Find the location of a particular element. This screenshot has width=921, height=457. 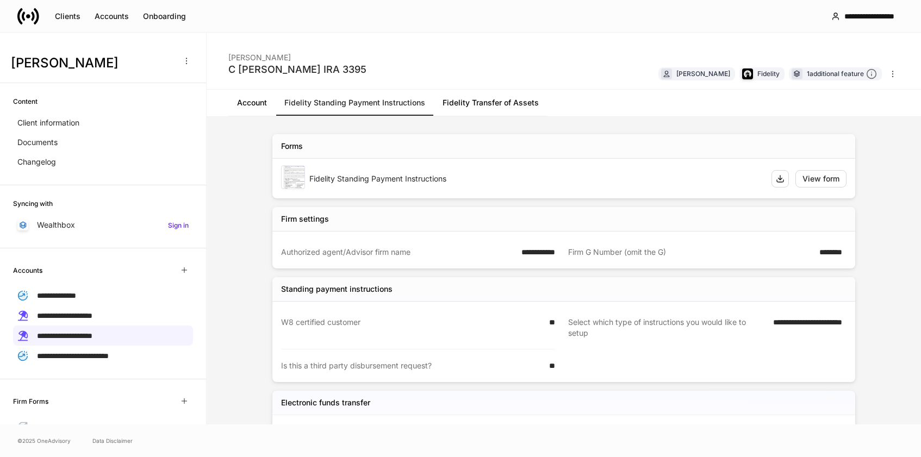

button: Clients is located at coordinates (67, 16).